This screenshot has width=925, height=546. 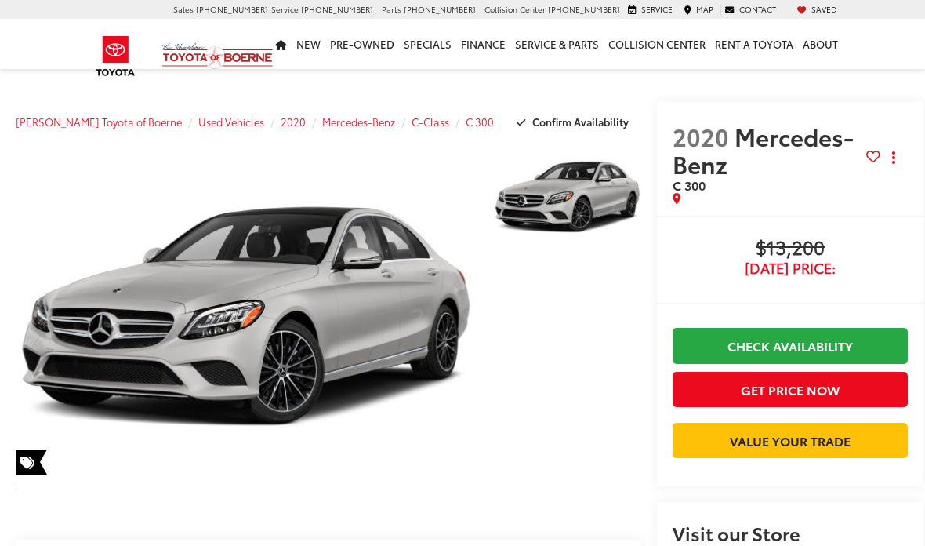 What do you see at coordinates (575, 122) in the screenshot?
I see `button: Confirm Availability` at bounding box center [575, 122].